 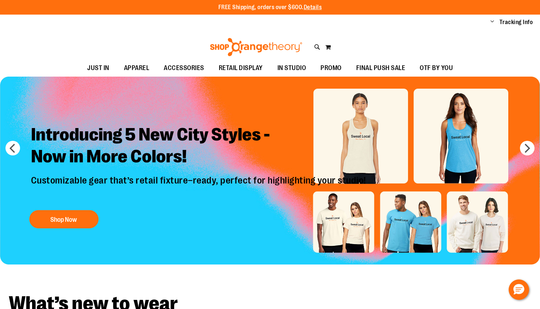 What do you see at coordinates (137, 68) in the screenshot?
I see `span: APPAREL` at bounding box center [137, 68].